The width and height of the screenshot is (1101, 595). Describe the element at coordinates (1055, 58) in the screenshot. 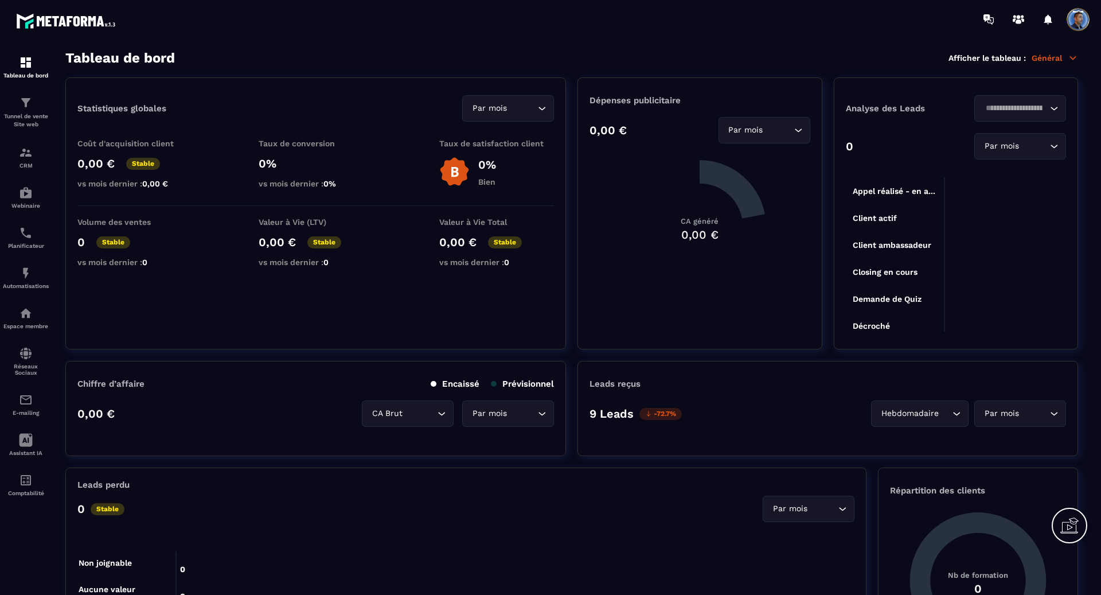

I see `p: Général` at that location.